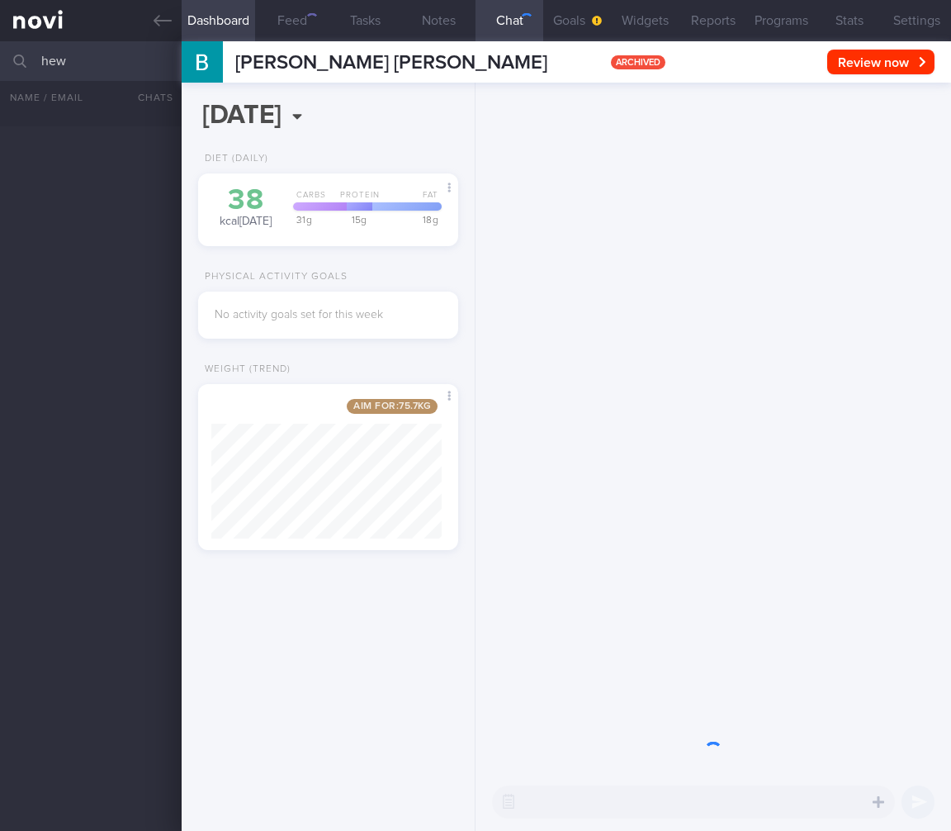  What do you see at coordinates (638, 62) in the screenshot?
I see `span: archived` at bounding box center [638, 62].